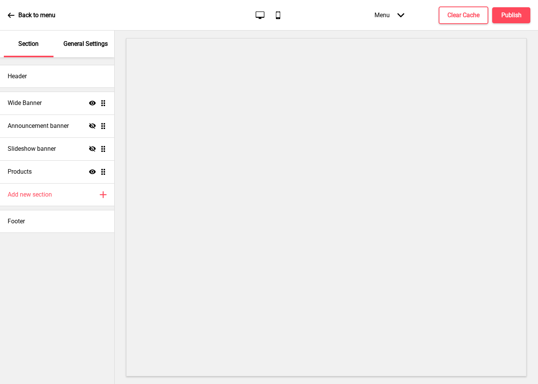  Describe the element at coordinates (86, 44) in the screenshot. I see `p: General Settings` at that location.